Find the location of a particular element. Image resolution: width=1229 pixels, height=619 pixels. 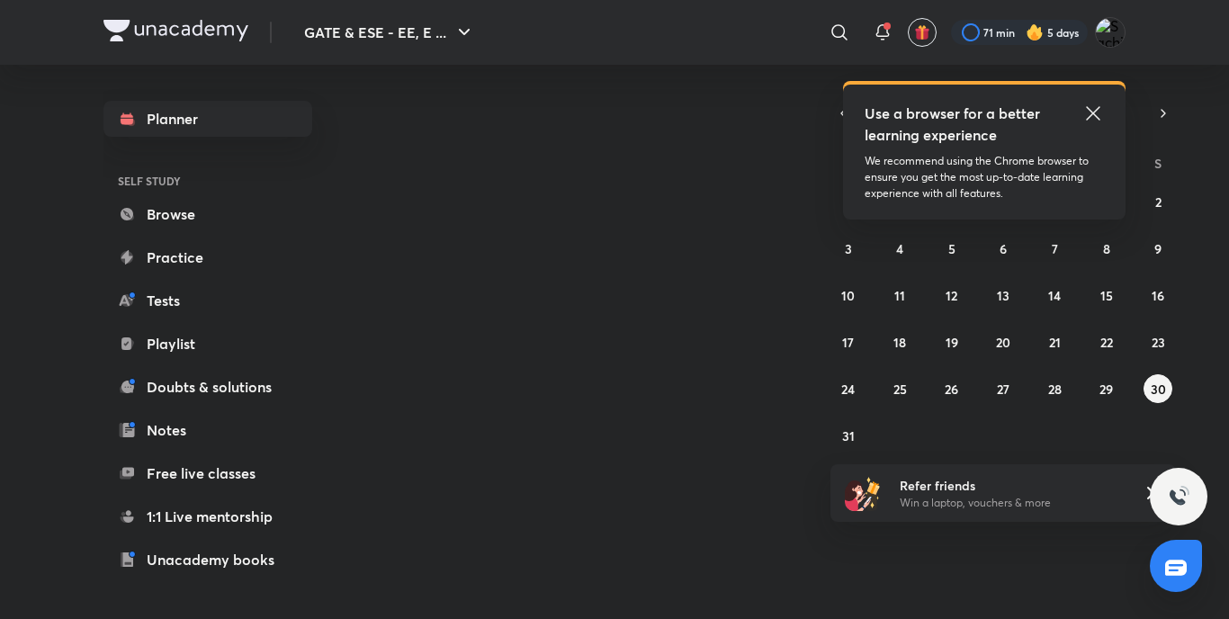

a: Planner is located at coordinates (208, 119).